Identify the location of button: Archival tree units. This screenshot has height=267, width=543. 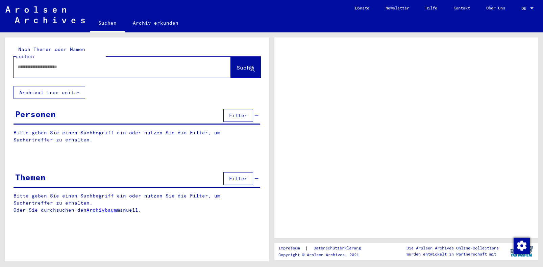
(49, 93).